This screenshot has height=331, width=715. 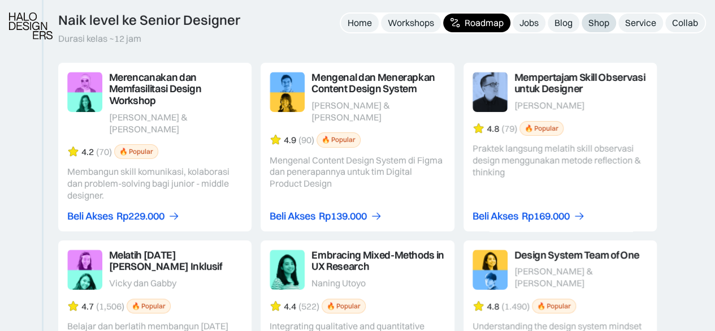 I want to click on div: Workshops, so click(x=411, y=23).